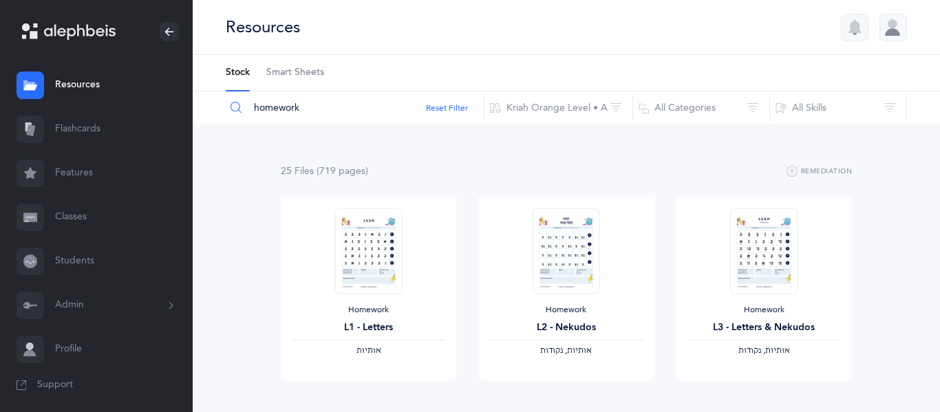 The width and height of the screenshot is (940, 412). I want to click on button: Reset Filter, so click(446, 108).